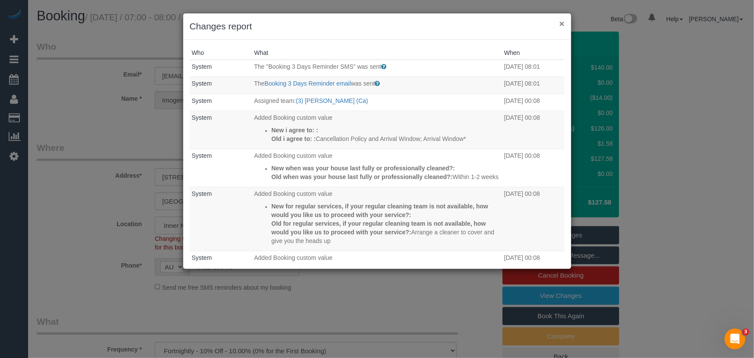  Describe the element at coordinates (221, 53) in the screenshot. I see `th: Who` at that location.